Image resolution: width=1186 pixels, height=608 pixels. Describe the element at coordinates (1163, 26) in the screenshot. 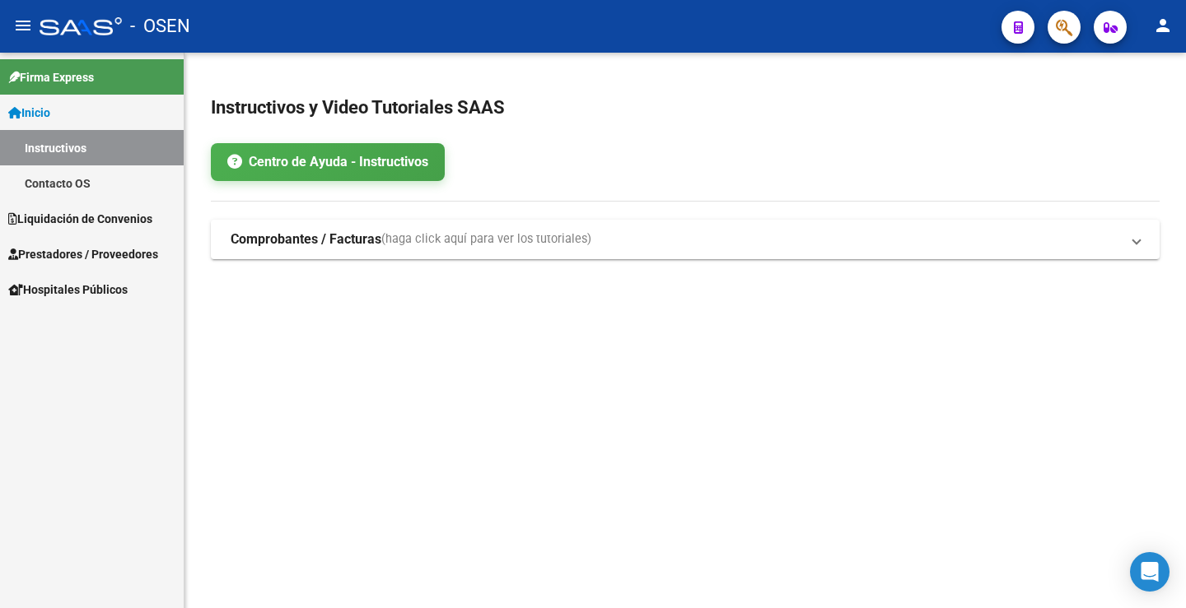

I see `mat-icon: person` at that location.